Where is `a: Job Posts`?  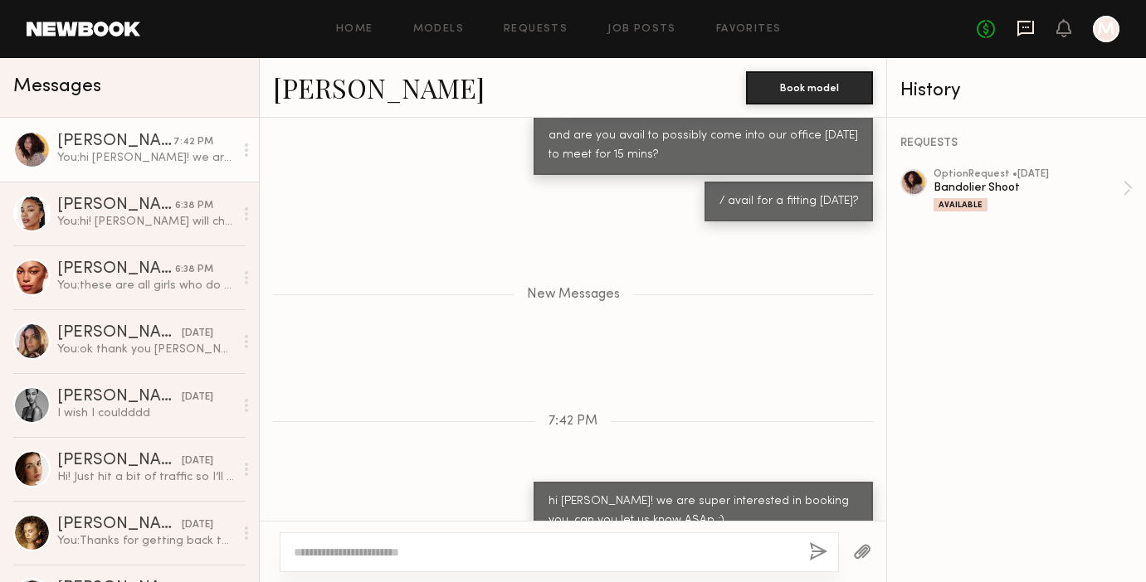
a: Job Posts is located at coordinates (641, 29).